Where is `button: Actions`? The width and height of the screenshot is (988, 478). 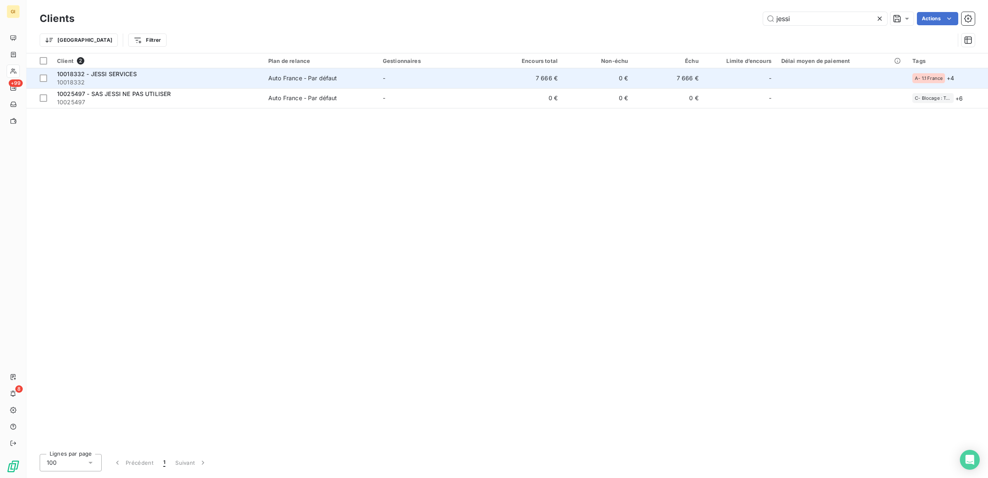 button: Actions is located at coordinates (938, 19).